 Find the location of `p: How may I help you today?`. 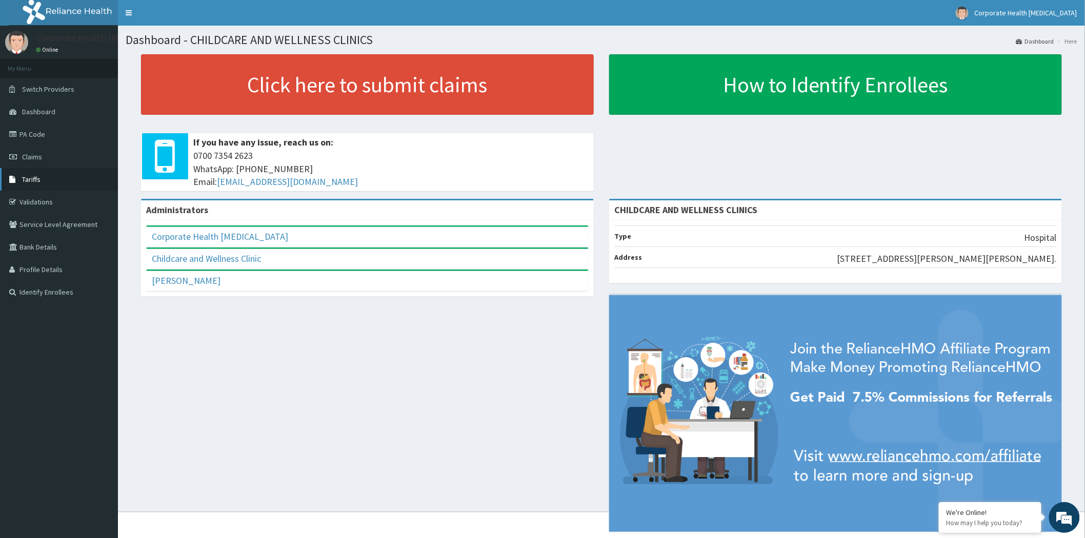

p: How may I help you today? is located at coordinates (990, 523).